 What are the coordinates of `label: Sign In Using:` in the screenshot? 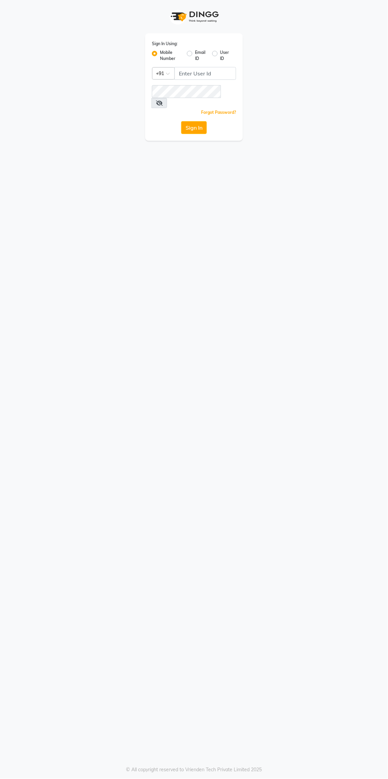 It's located at (165, 44).